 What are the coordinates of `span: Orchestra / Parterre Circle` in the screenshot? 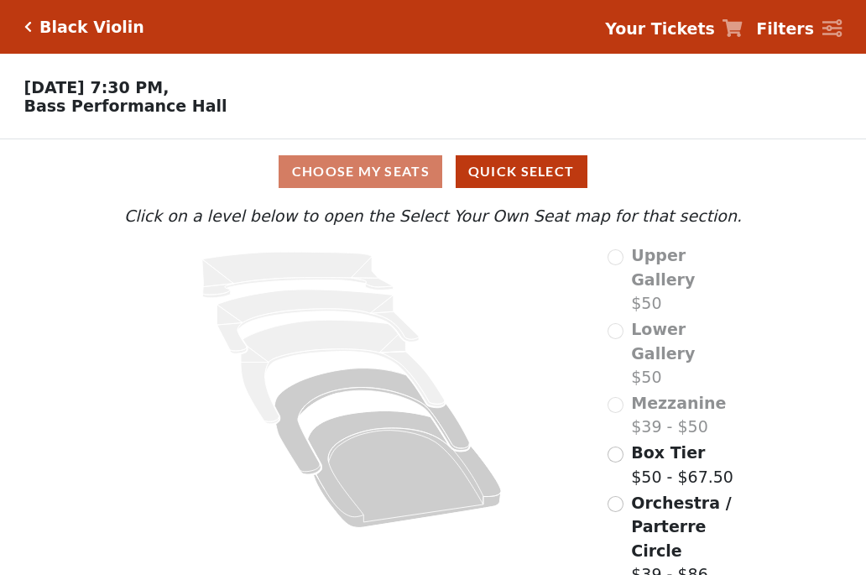 It's located at (680, 526).